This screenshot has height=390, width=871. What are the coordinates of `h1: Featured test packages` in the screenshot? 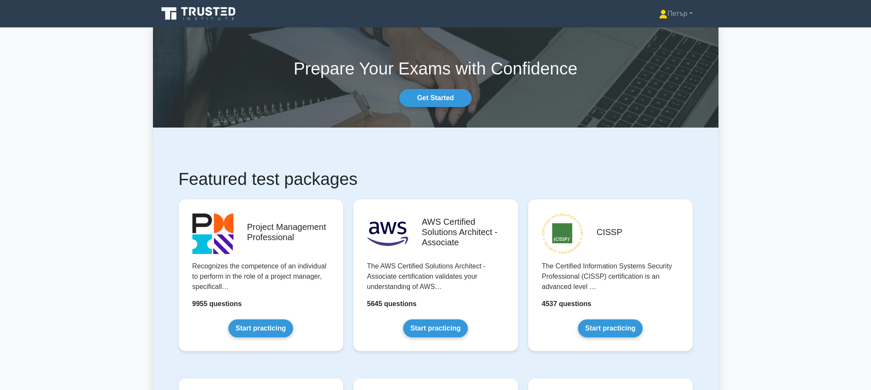 It's located at (436, 179).